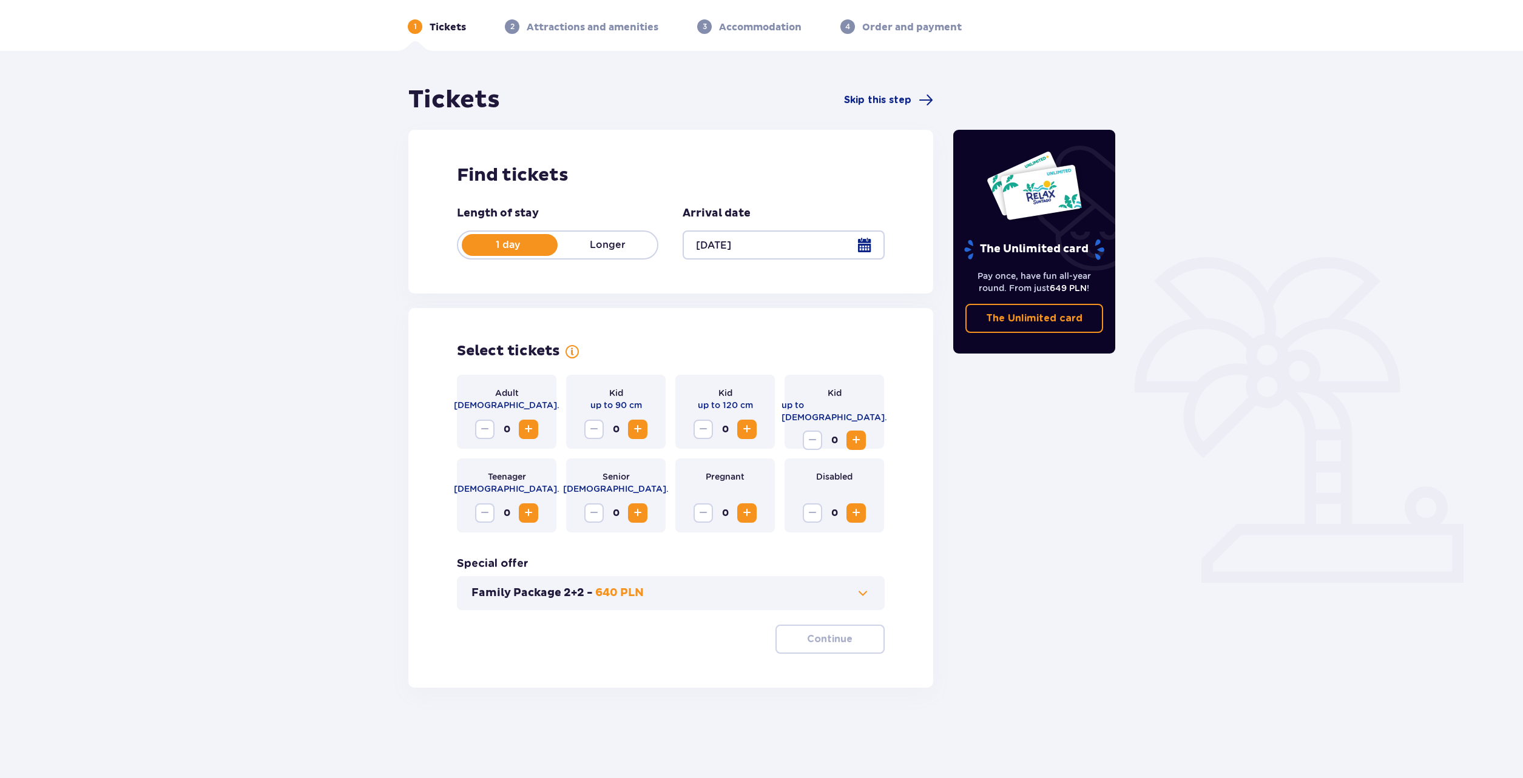 The image size is (1523, 778). What do you see at coordinates (592, 27) in the screenshot?
I see `p: Attractions and amenities` at bounding box center [592, 27].